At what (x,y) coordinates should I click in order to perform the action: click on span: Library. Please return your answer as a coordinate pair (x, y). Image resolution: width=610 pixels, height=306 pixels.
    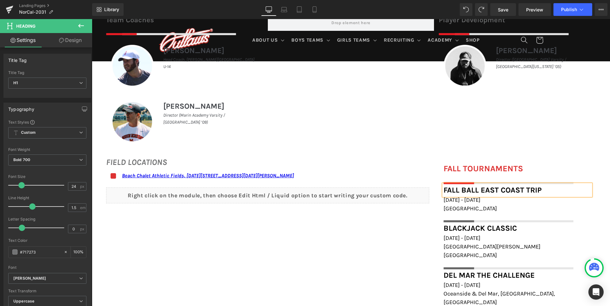
    Looking at the image, I should click on (112, 10).